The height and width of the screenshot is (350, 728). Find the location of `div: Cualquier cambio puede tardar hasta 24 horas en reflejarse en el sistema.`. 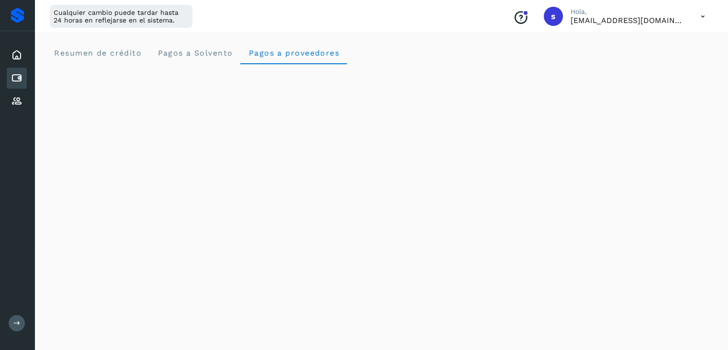

div: Cualquier cambio puede tardar hasta 24 horas en reflejarse en el sistema. is located at coordinates (121, 16).